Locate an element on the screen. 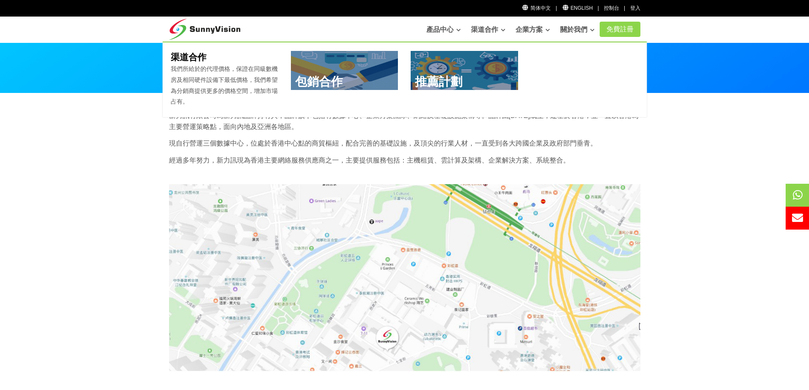 The width and height of the screenshot is (809, 390). a: English is located at coordinates (577, 8).